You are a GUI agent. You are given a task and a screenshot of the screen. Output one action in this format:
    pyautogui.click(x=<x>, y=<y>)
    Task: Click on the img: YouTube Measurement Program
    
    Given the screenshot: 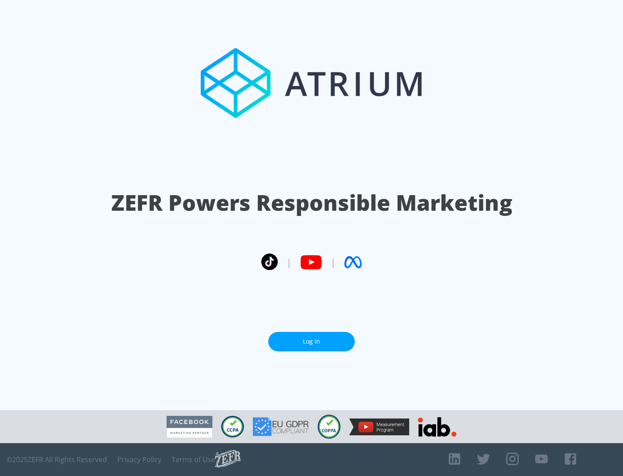 What is the action you would take?
    pyautogui.click(x=379, y=427)
    